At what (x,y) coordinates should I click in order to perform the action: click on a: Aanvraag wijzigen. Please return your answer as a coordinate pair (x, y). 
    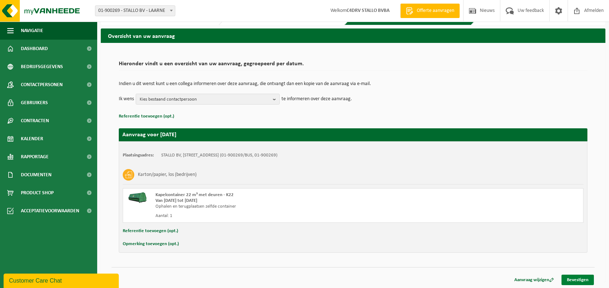
    Looking at the image, I should click on (534, 279).